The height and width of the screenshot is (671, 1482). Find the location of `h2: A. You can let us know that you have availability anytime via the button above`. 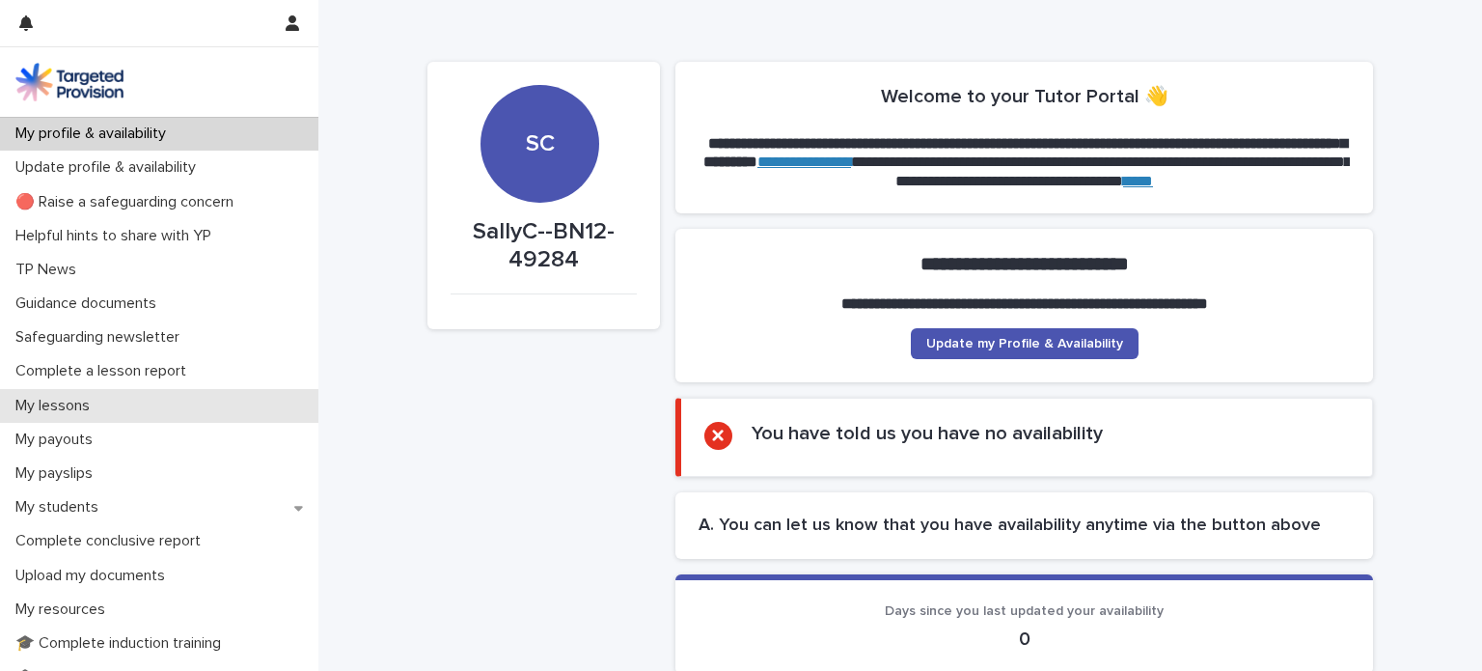

h2: A. You can let us know that you have availability anytime via the button above is located at coordinates (1024, 526).